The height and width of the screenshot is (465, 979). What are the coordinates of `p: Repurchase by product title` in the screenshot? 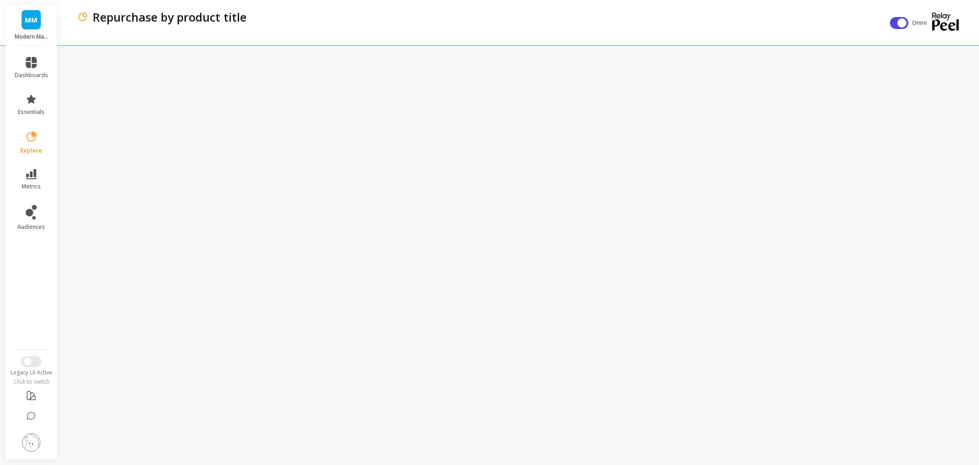 It's located at (169, 17).